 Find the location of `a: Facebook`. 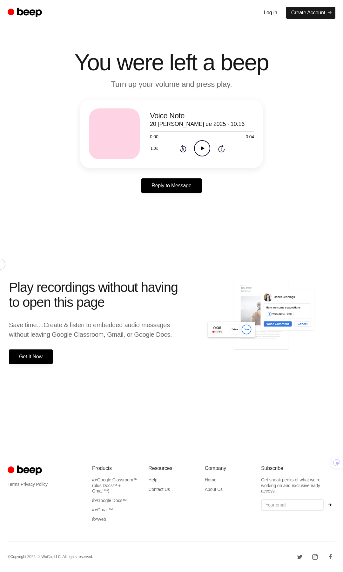

a: Facebook is located at coordinates (331, 557).